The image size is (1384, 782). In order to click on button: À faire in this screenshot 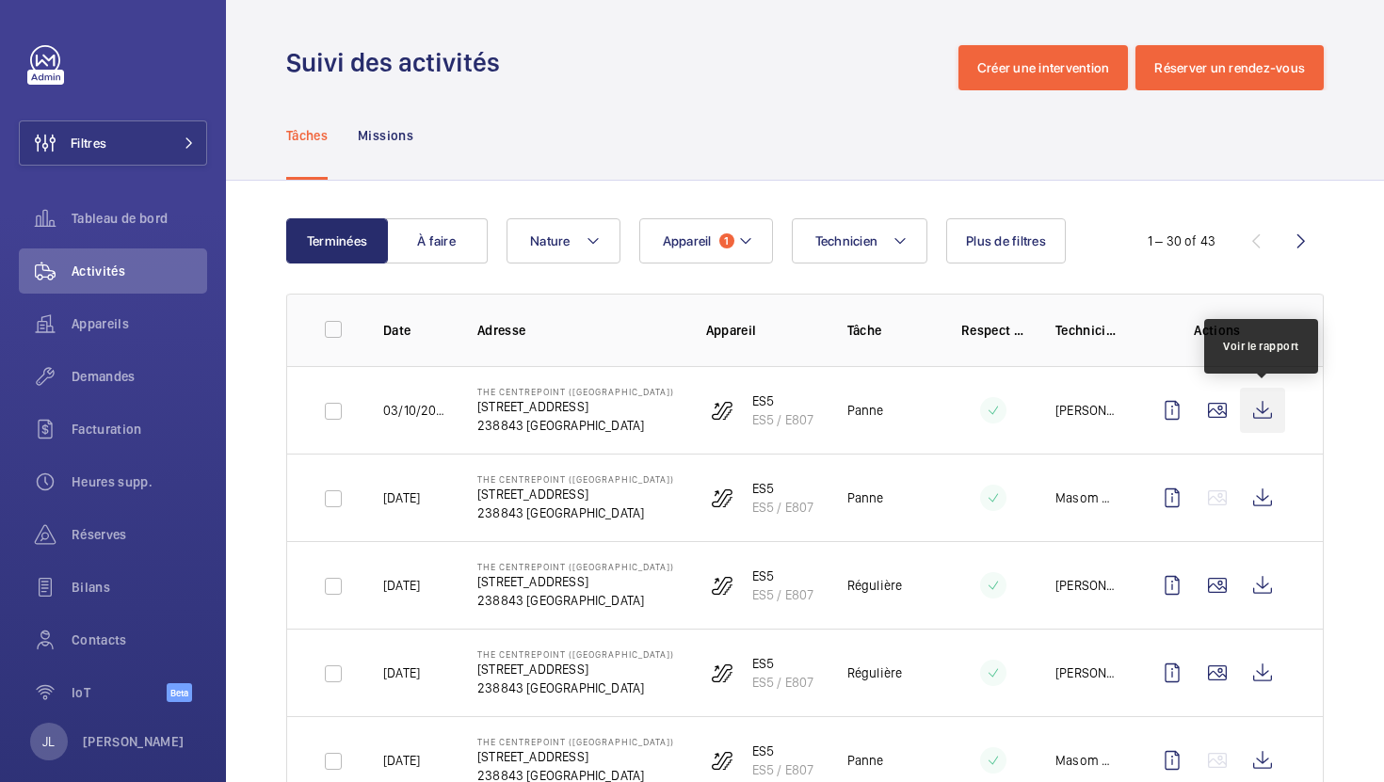, I will do `click(437, 241)`.